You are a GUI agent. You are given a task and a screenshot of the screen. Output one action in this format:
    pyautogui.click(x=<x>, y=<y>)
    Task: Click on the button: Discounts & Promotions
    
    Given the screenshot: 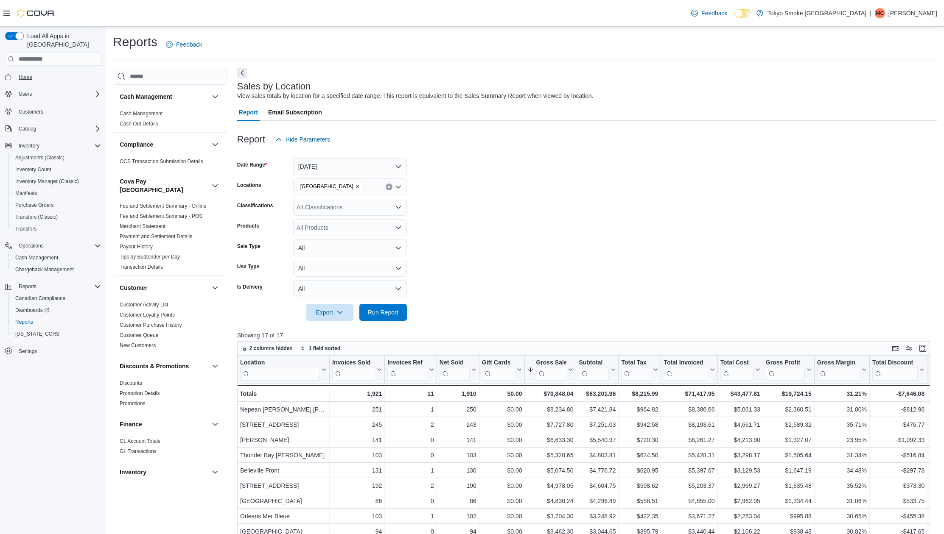 What is the action you would take?
    pyautogui.click(x=164, y=367)
    